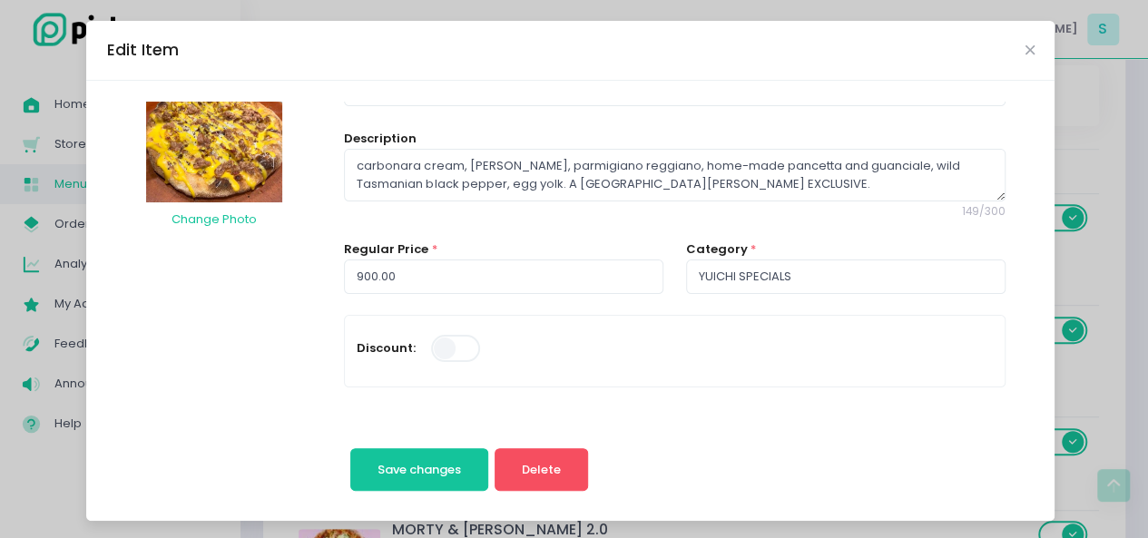 This screenshot has height=538, width=1148. Describe the element at coordinates (380, 139) in the screenshot. I see `label: Description` at that location.